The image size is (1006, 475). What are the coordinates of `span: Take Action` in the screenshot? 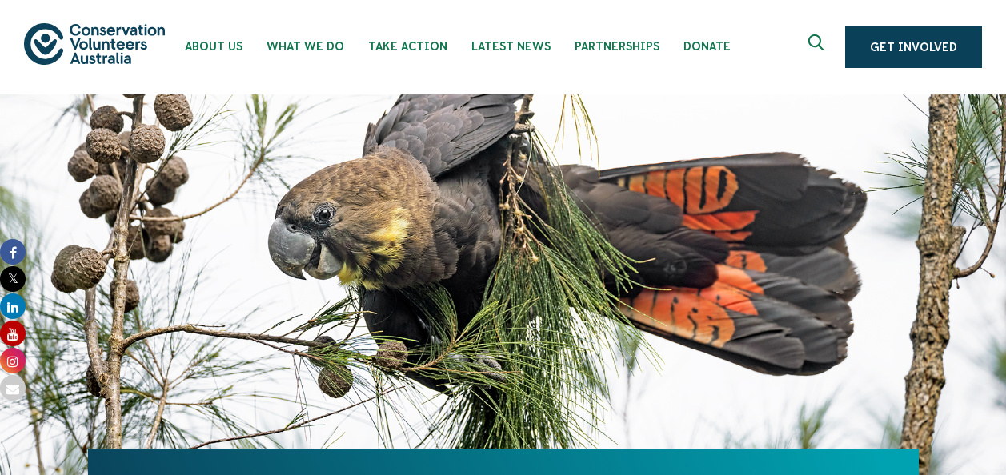 It's located at (407, 46).